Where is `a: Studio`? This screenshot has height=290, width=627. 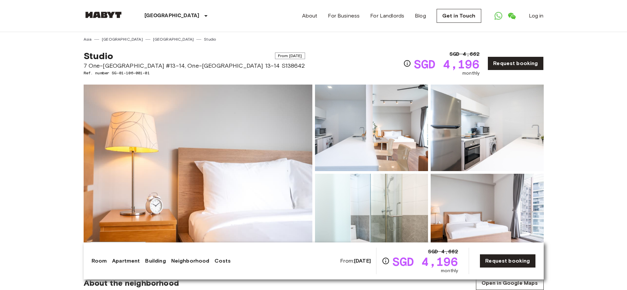
a: Studio is located at coordinates (210, 39).